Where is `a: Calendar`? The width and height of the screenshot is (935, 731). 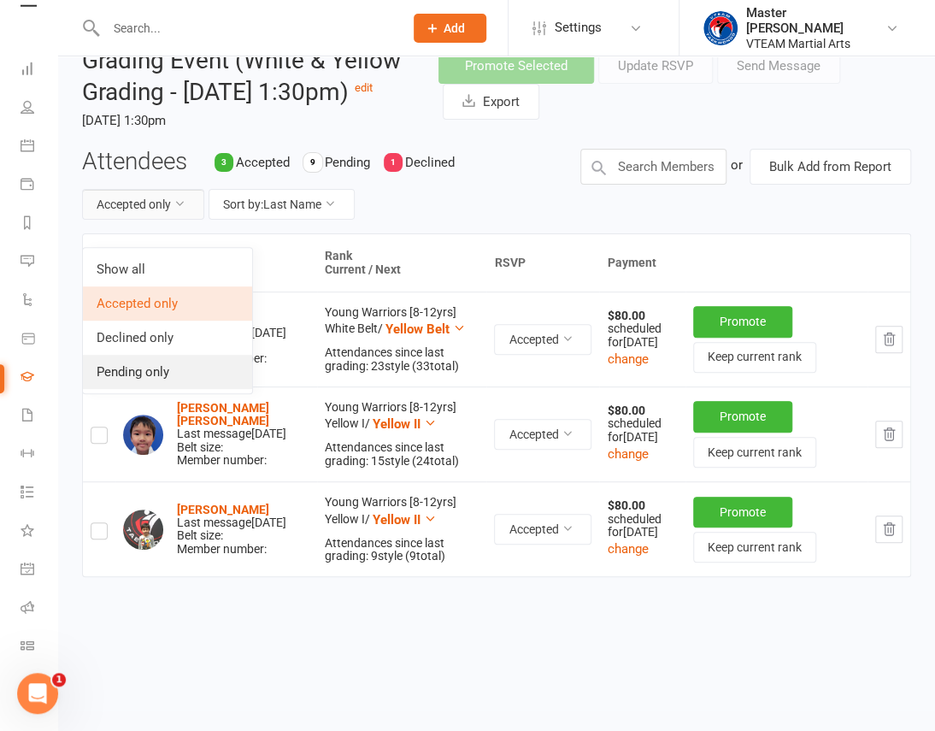 a: Calendar is located at coordinates (39, 147).